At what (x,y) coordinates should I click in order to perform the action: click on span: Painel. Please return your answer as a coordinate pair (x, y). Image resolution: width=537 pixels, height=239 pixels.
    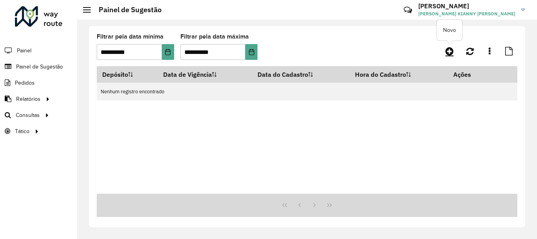
    Looking at the image, I should click on (24, 50).